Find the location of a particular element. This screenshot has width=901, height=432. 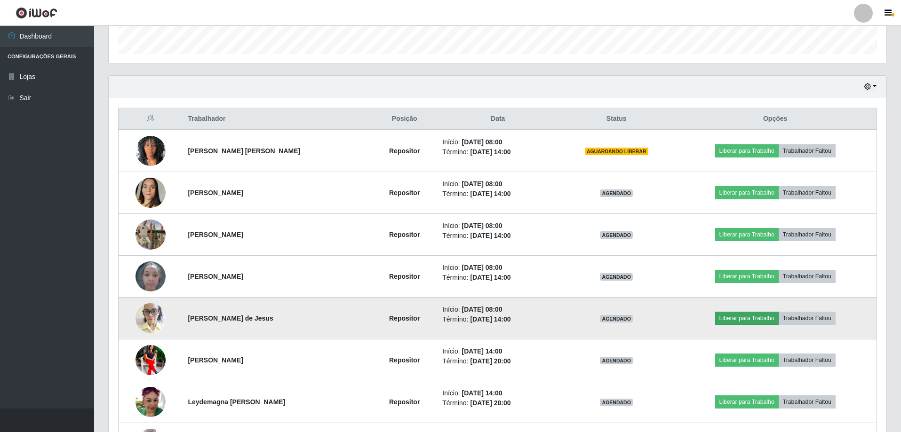

th: Status is located at coordinates (617, 119).